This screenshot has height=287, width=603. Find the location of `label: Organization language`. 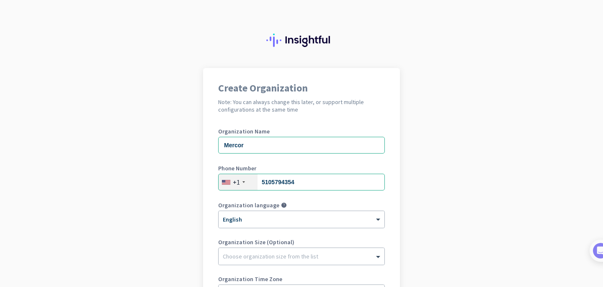

label: Organization language is located at coordinates (249, 205).